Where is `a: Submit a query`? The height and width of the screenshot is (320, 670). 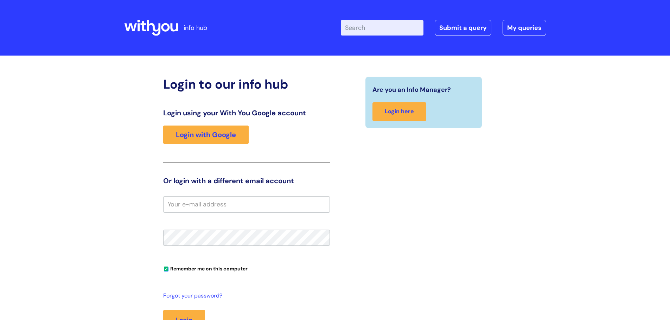 a: Submit a query is located at coordinates (463, 28).